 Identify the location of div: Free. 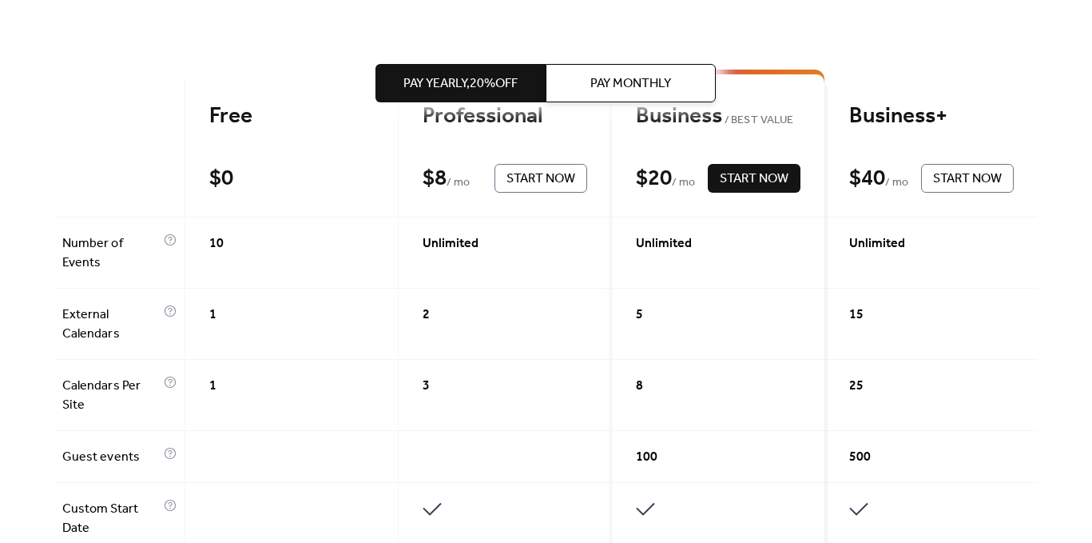
(292, 116).